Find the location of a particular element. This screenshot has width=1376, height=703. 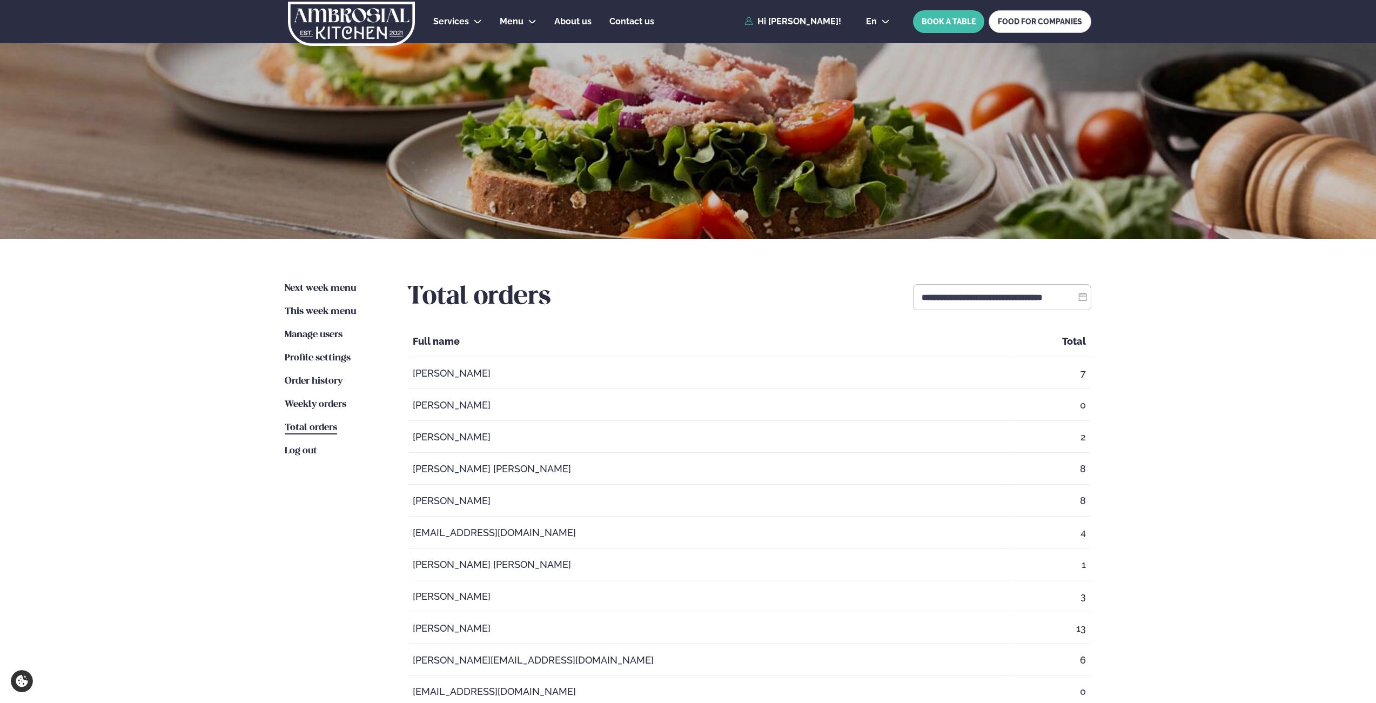

a: This week menu is located at coordinates (320, 312).